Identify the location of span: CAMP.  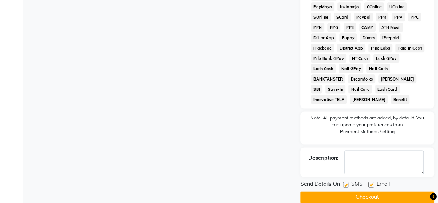
(368, 27).